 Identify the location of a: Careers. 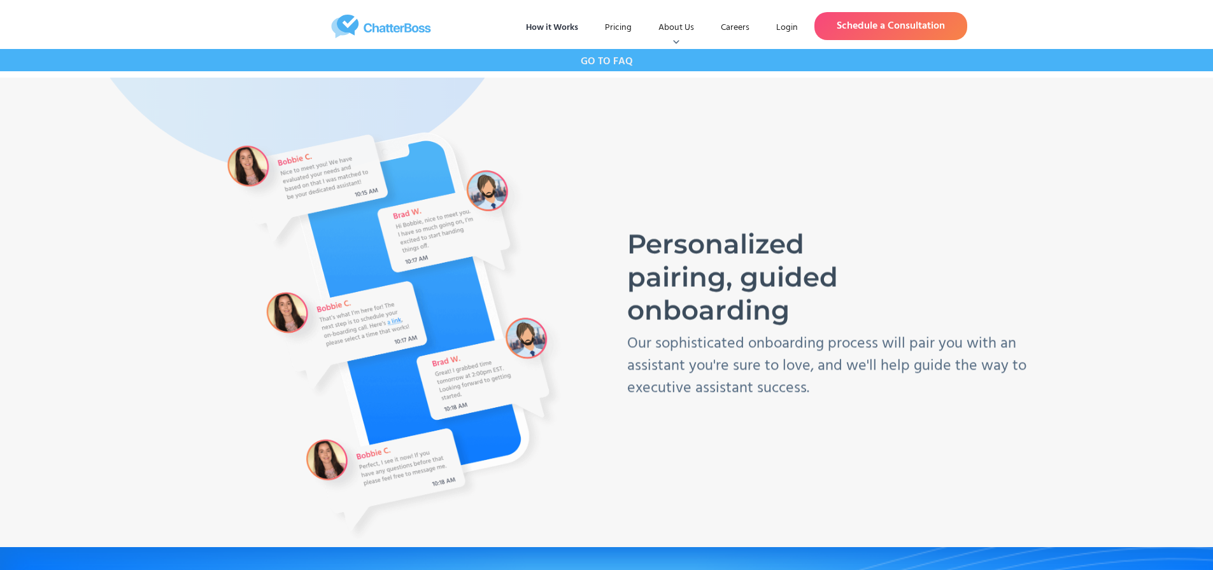
(735, 28).